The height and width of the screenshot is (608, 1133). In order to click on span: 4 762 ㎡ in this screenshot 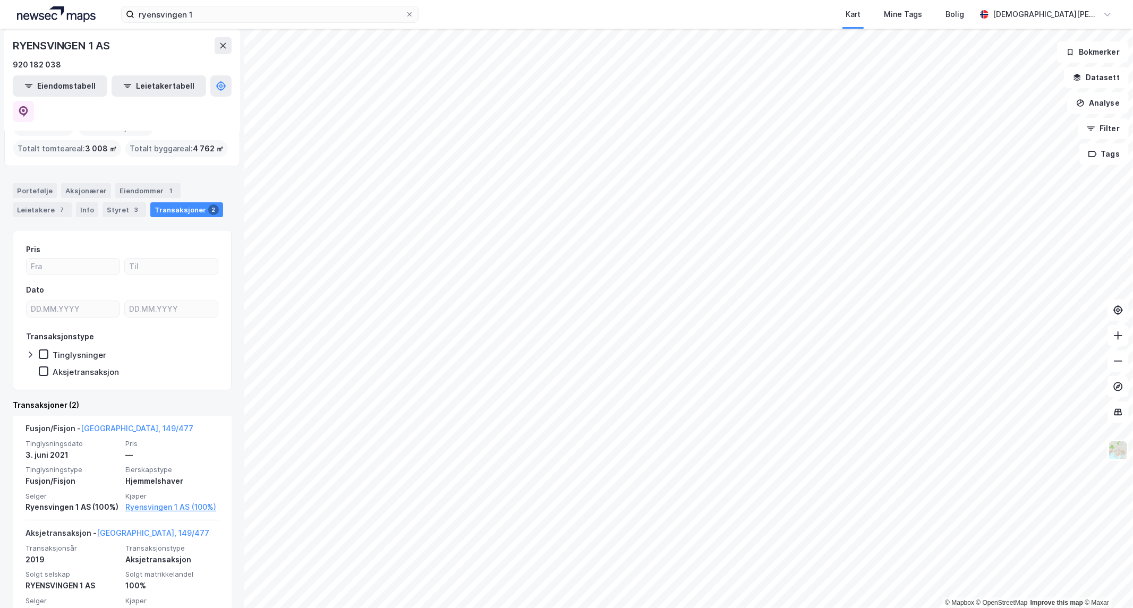, I will do `click(208, 149)`.